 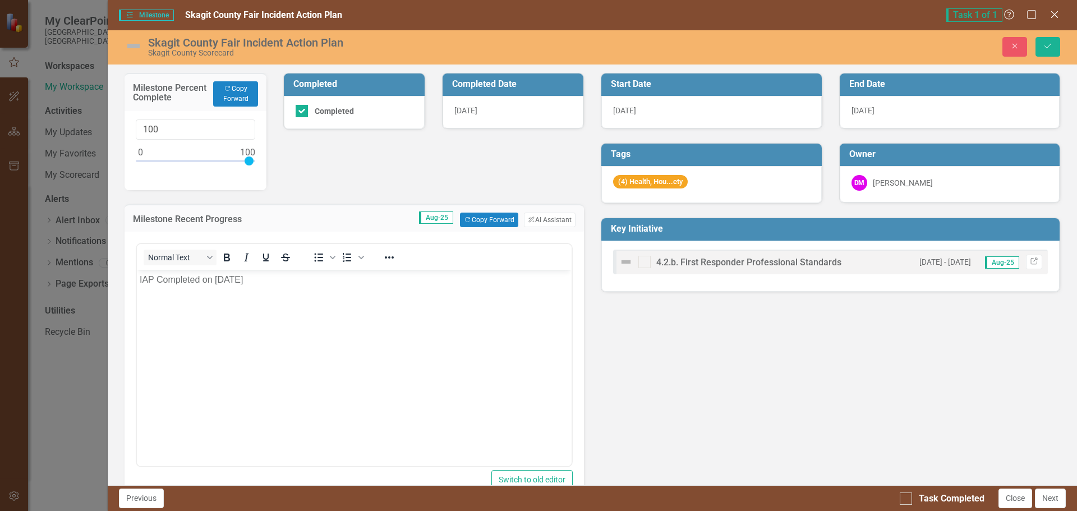 What do you see at coordinates (352, 258) in the screenshot?
I see `div: Numbered list` at bounding box center [352, 258].